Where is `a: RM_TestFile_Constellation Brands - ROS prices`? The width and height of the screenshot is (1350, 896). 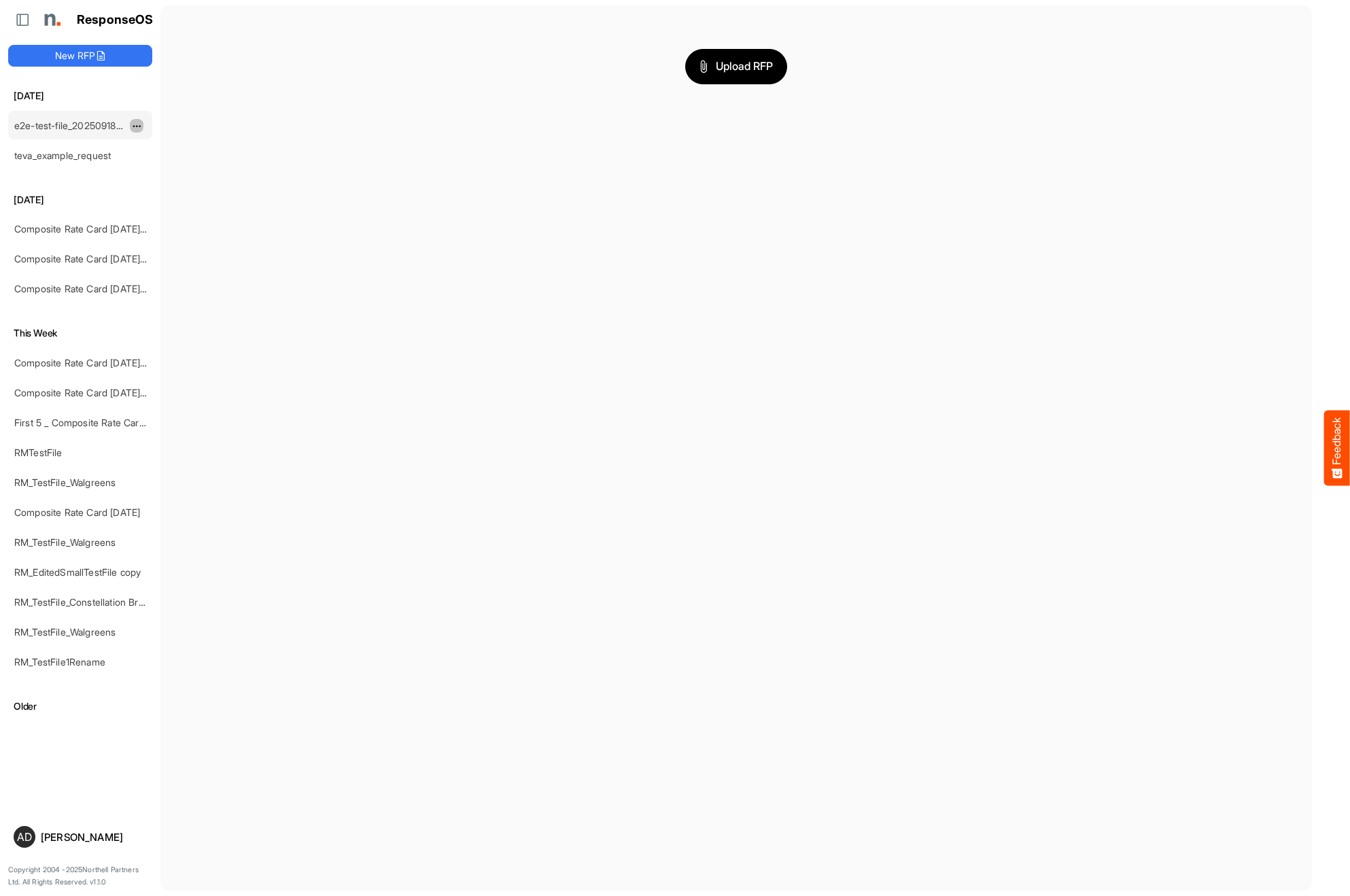
a: RM_TestFile_Constellation Brands - ROS prices is located at coordinates (116, 602).